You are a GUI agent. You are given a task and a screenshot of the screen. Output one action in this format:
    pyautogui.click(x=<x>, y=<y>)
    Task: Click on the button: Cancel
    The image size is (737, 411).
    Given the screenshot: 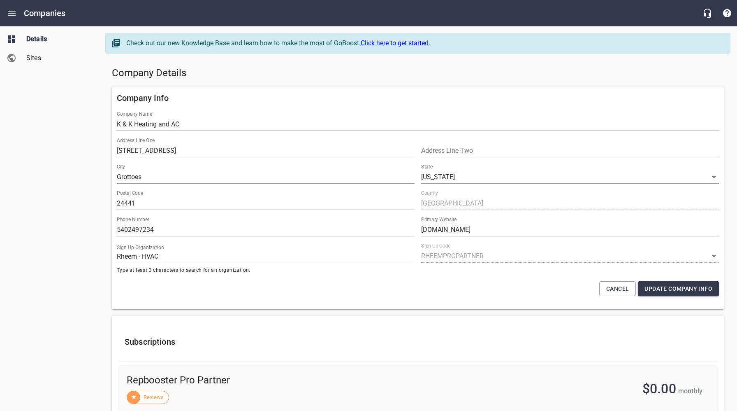 What is the action you would take?
    pyautogui.click(x=618, y=288)
    